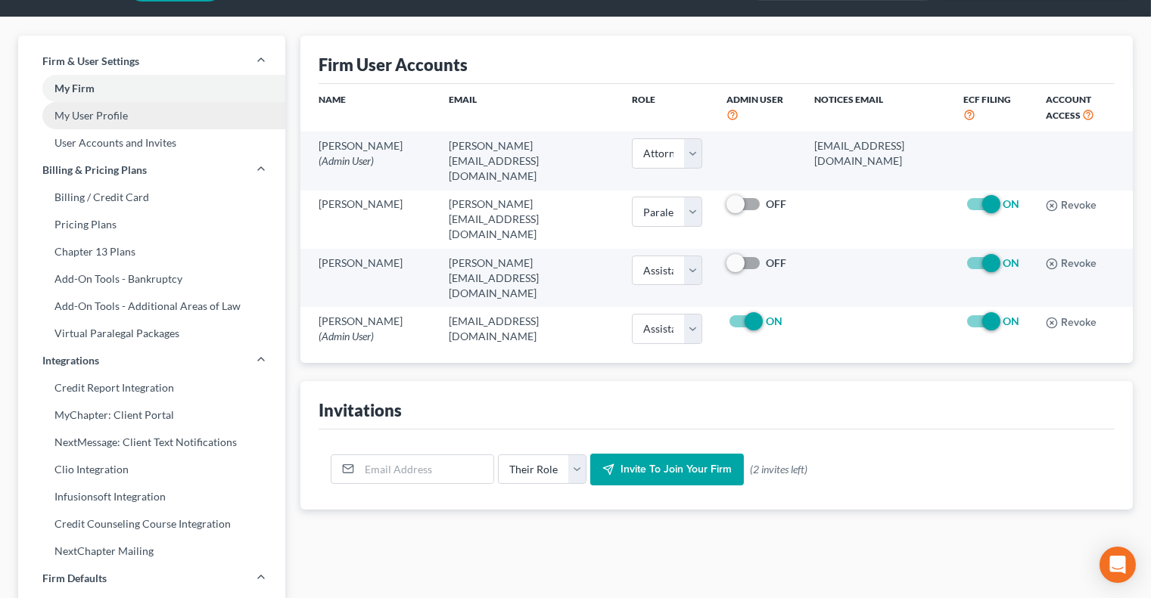 This screenshot has width=1151, height=598. Describe the element at coordinates (151, 388) in the screenshot. I see `a: Credit Report Integration` at that location.